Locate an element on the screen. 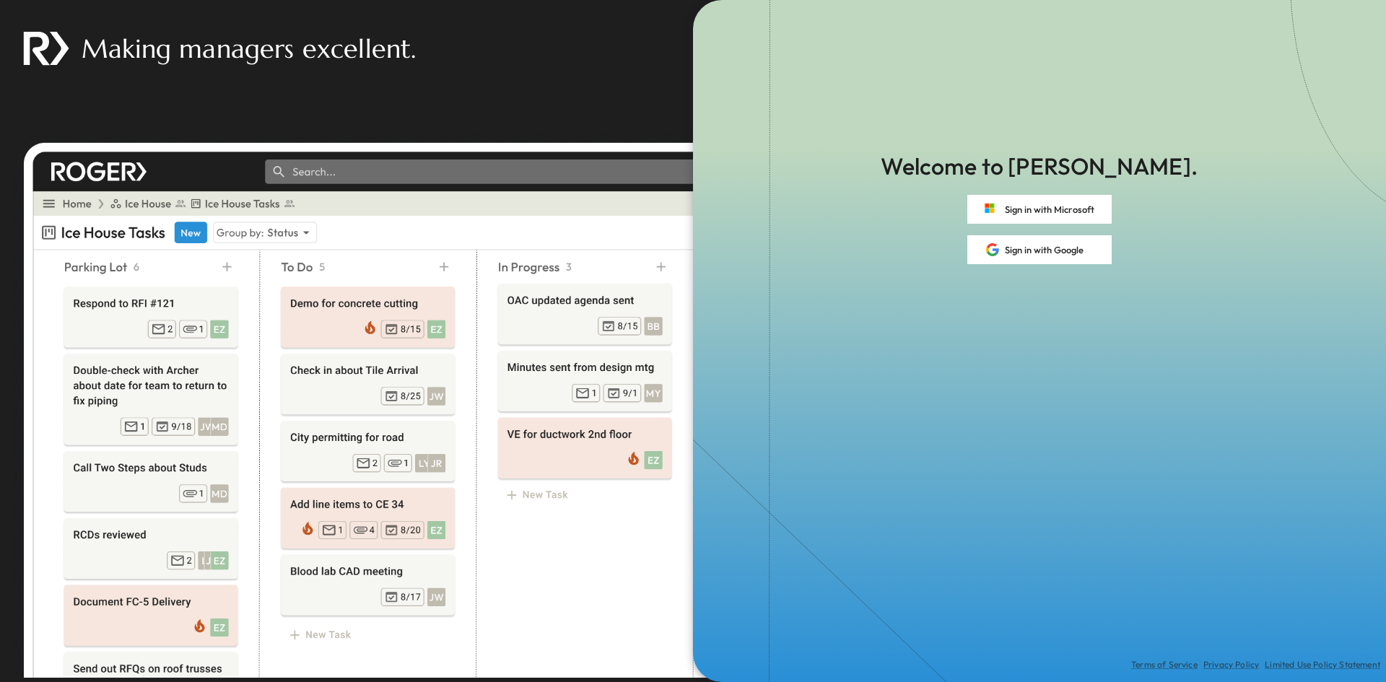  a: Limited Use Policy Statement is located at coordinates (1323, 665).